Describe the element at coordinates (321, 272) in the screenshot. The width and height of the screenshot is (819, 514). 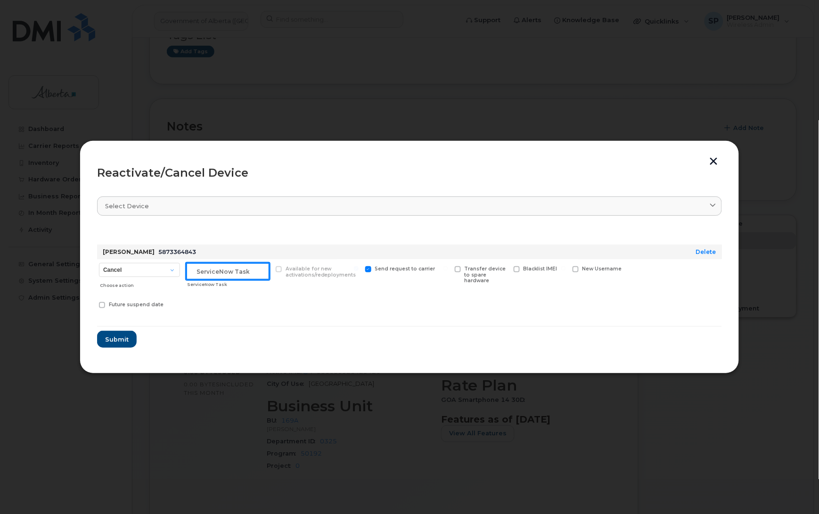
I see `span: Available for new activations/redeployments` at that location.